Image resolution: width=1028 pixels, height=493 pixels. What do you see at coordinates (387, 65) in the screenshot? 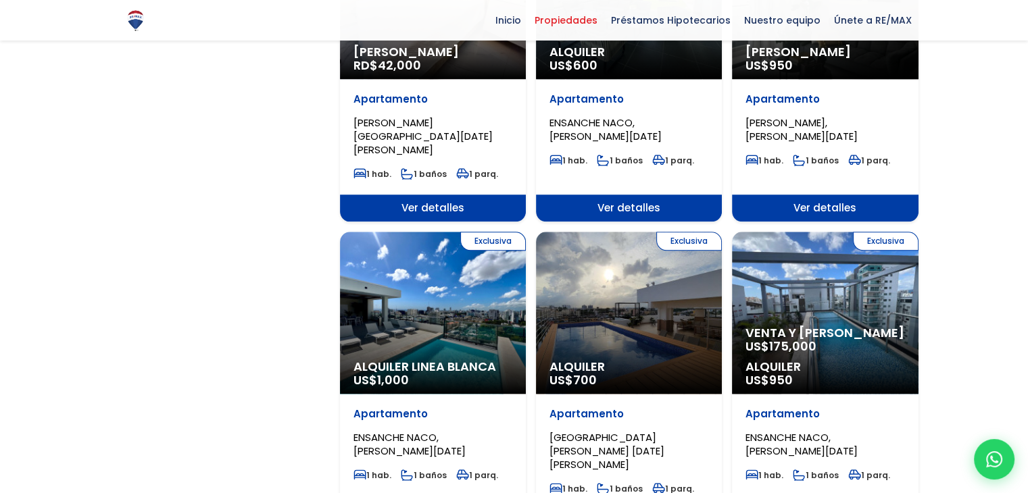
I see `span: RD$` at bounding box center [387, 65].